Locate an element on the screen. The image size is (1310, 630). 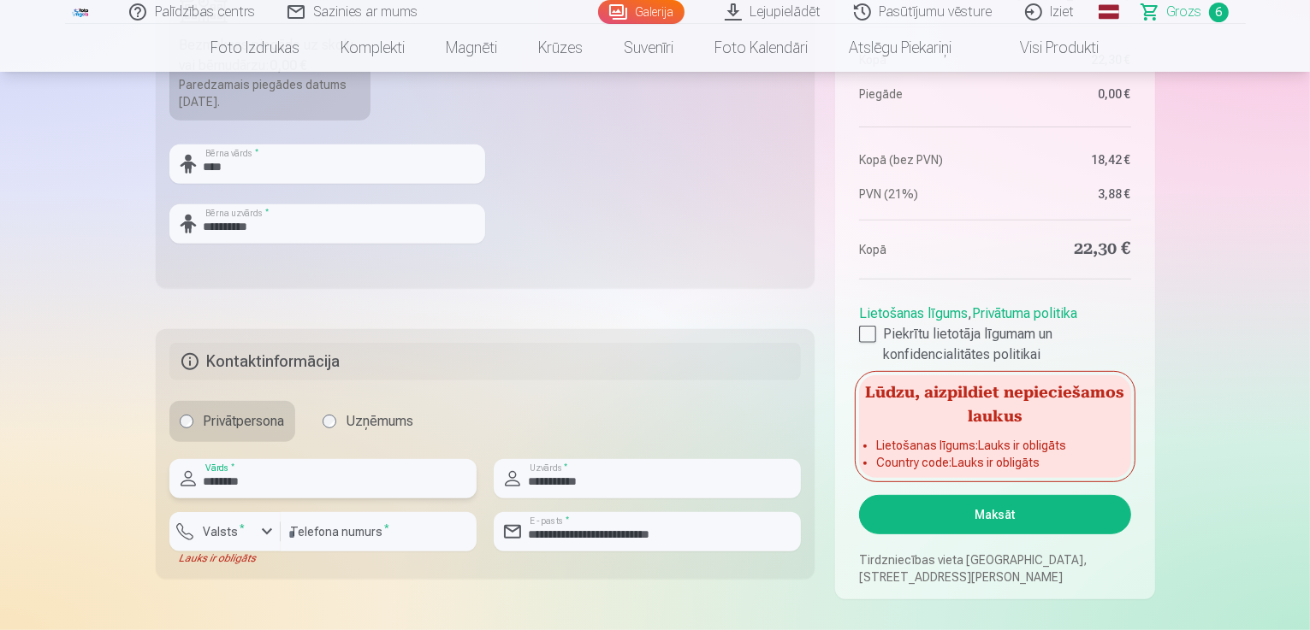
li: Lietošanas līgums : Lauks ir obligāts is located at coordinates (994, 446).